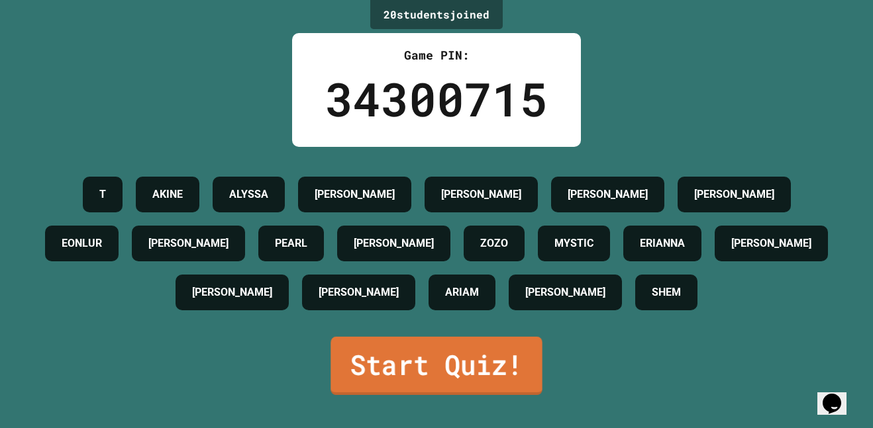 The image size is (873, 428). Describe the element at coordinates (291, 244) in the screenshot. I see `h4: PEARL` at that location.